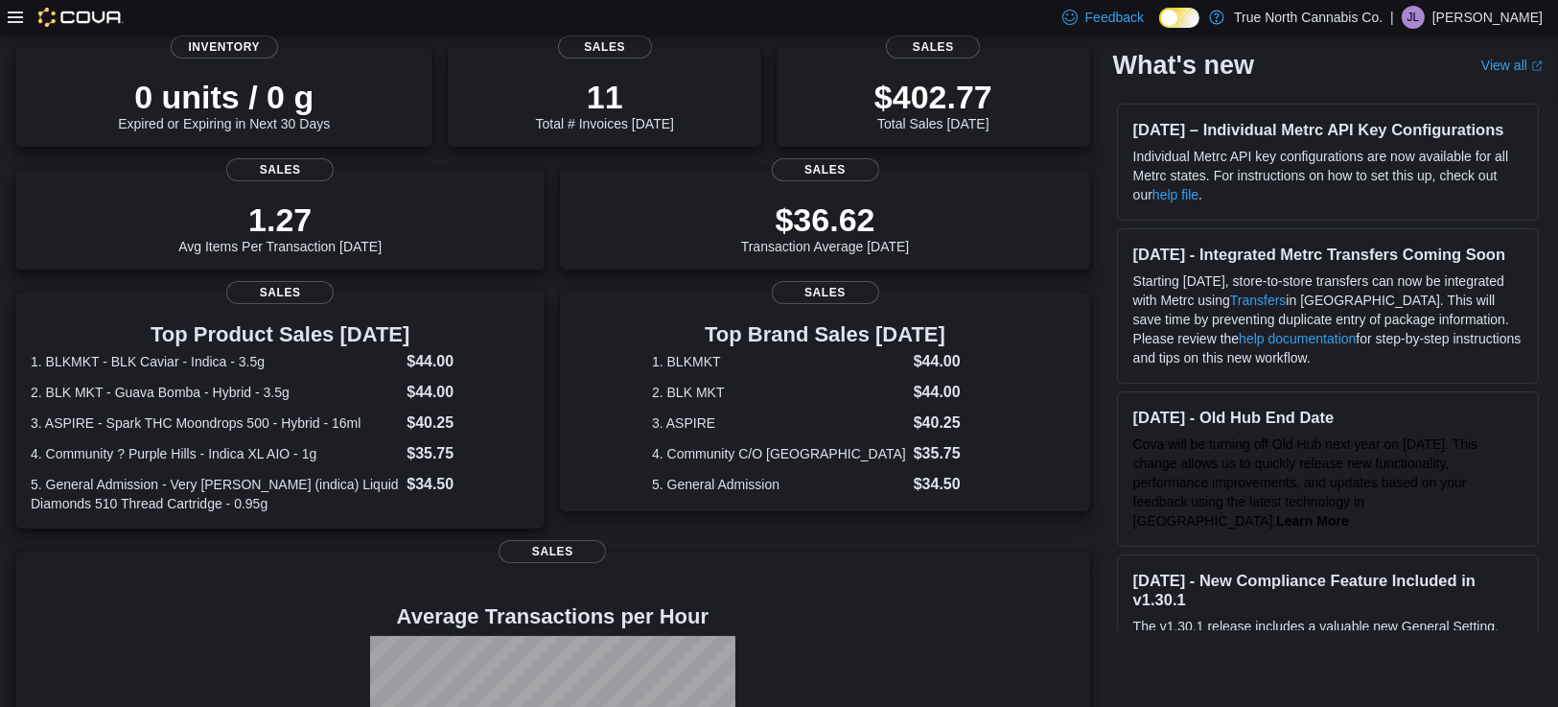 The width and height of the screenshot is (1558, 707). Describe the element at coordinates (1413, 17) in the screenshot. I see `div: Jayden Leroux` at that location.